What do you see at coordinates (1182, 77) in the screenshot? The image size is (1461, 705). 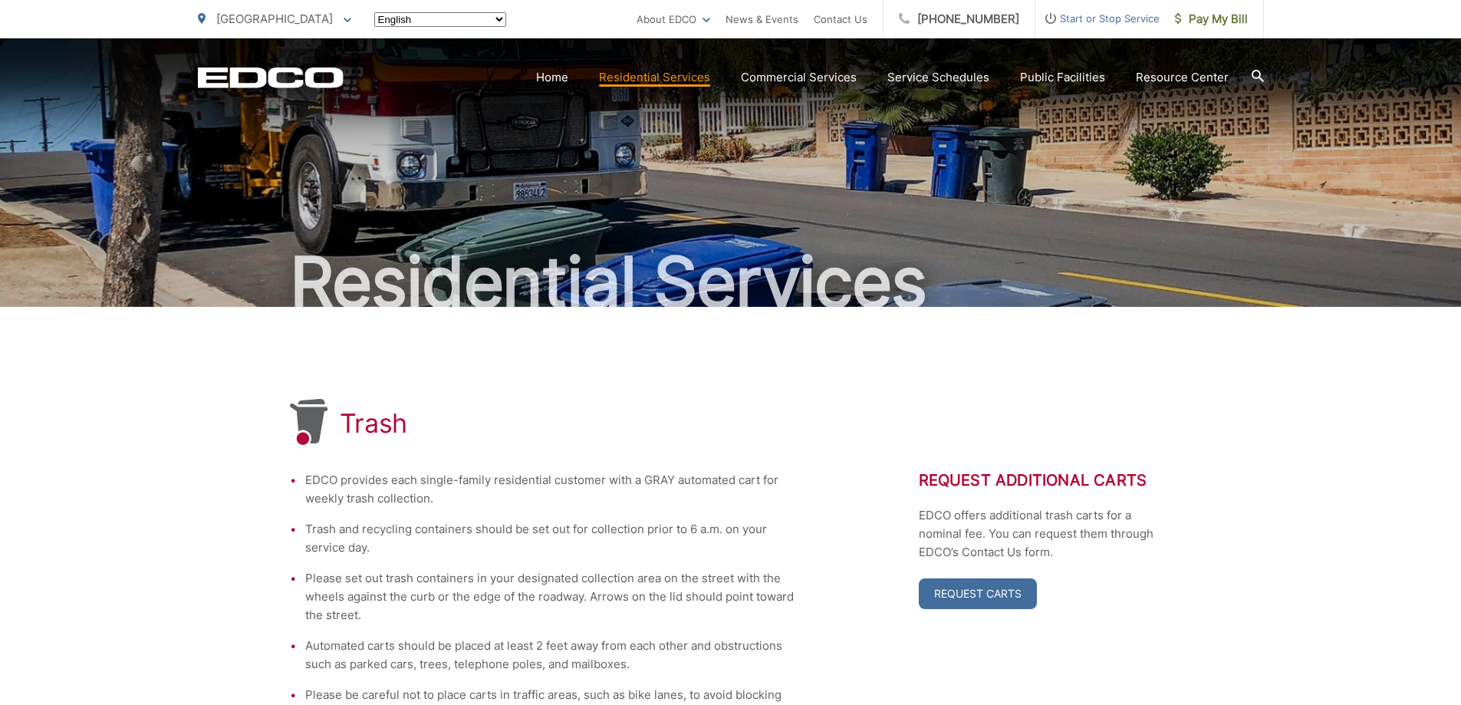 I see `a: Resource Center` at bounding box center [1182, 77].